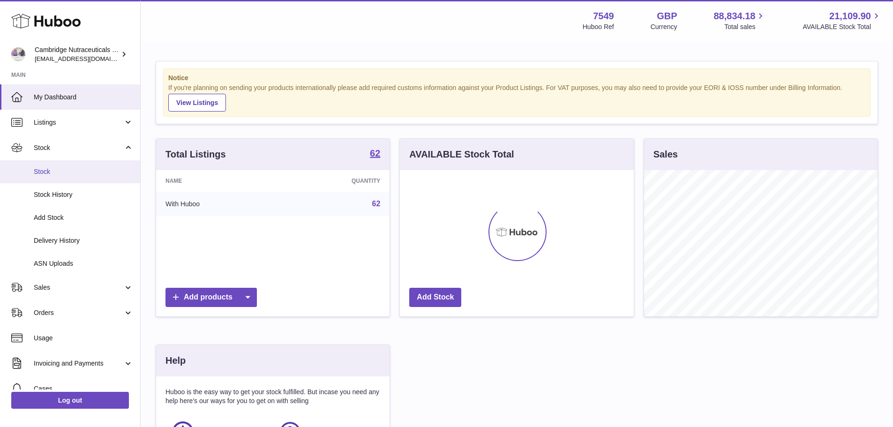 Image resolution: width=893 pixels, height=427 pixels. I want to click on span: Add Stock, so click(83, 217).